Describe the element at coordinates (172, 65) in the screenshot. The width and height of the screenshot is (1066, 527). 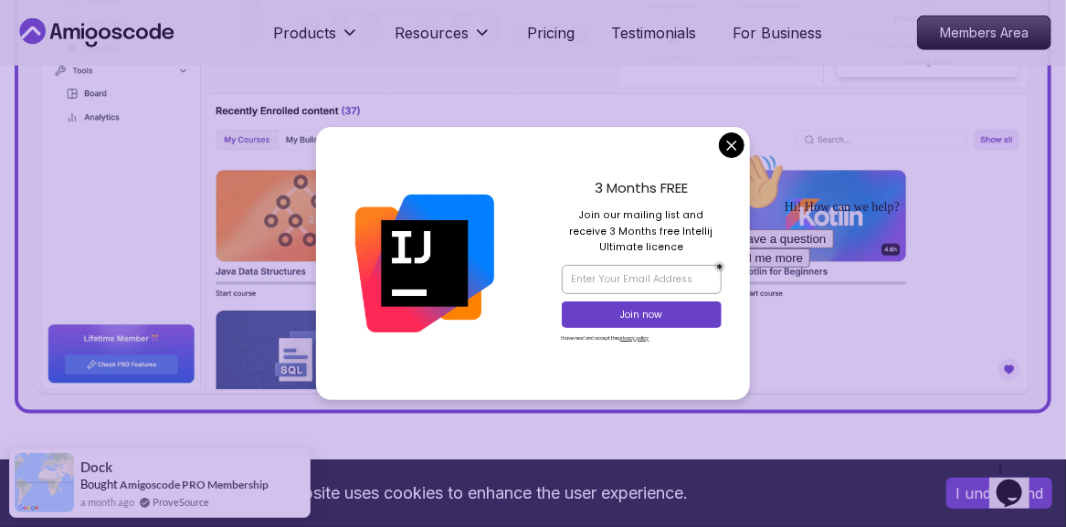
I see `div: 👋Hi! How can we help?I have a questionTell me more` at that location.